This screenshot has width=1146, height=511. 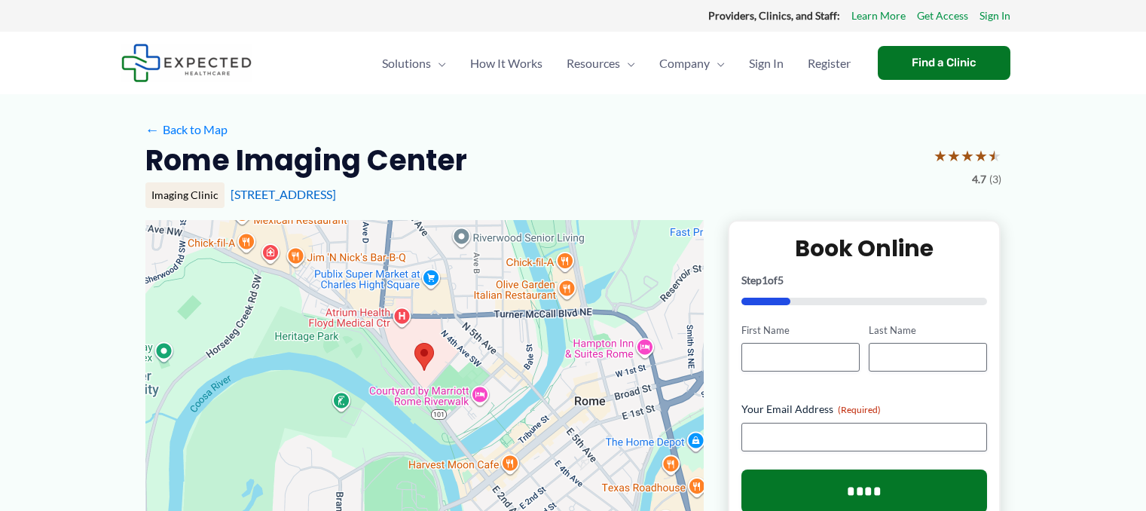 What do you see at coordinates (864, 280) in the screenshot?
I see `p: Step of` at bounding box center [864, 280].